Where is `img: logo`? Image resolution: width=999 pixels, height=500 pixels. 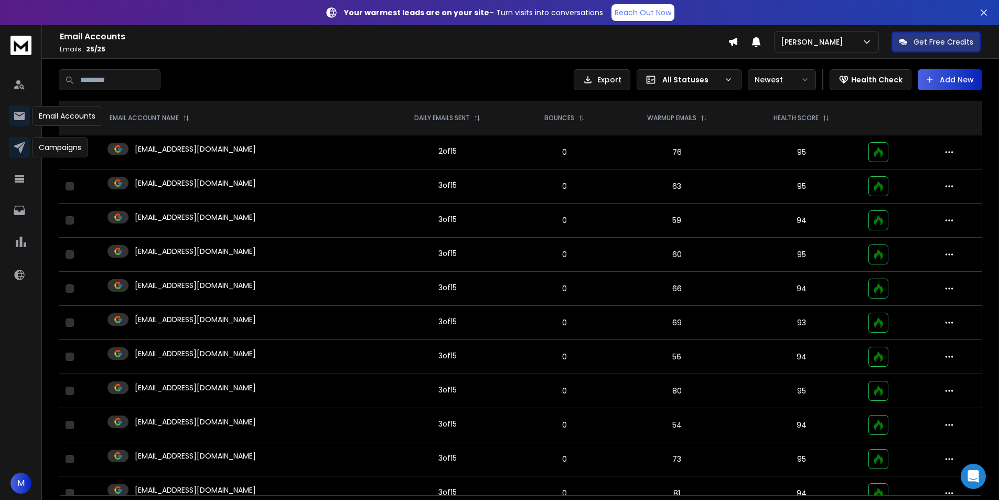
img: logo is located at coordinates (21, 45).